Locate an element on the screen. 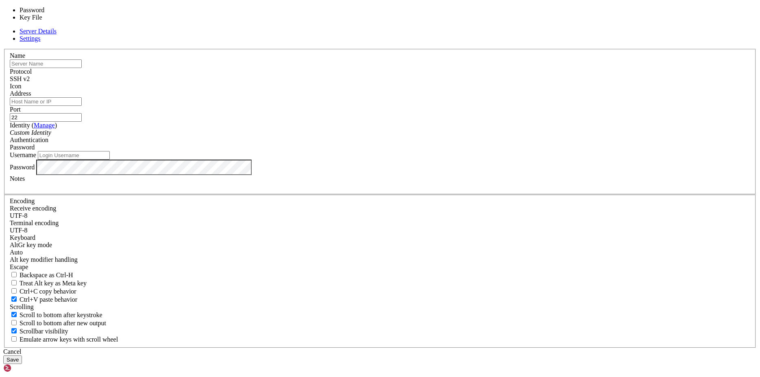 Image resolution: width=760 pixels, height=377 pixels. span: Server Details is located at coordinates (38, 31).